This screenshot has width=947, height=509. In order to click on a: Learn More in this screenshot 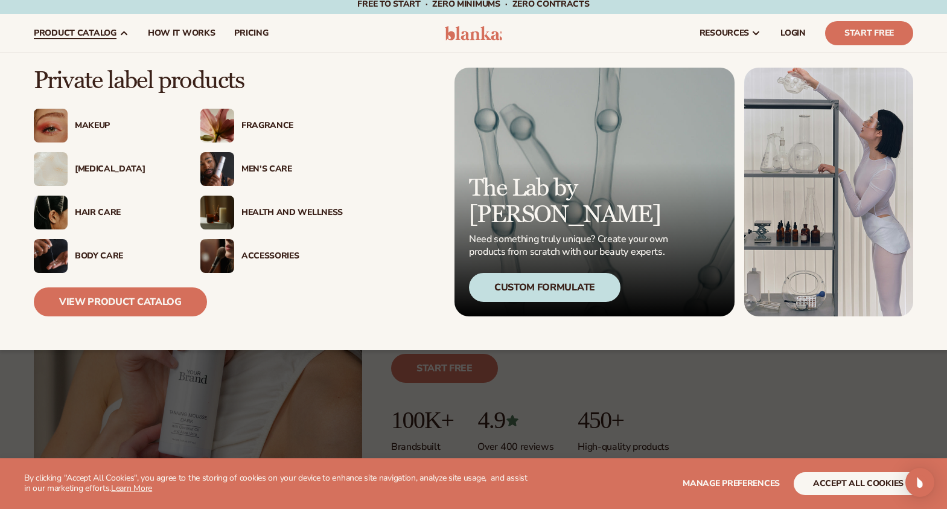, I will do `click(132, 488)`.